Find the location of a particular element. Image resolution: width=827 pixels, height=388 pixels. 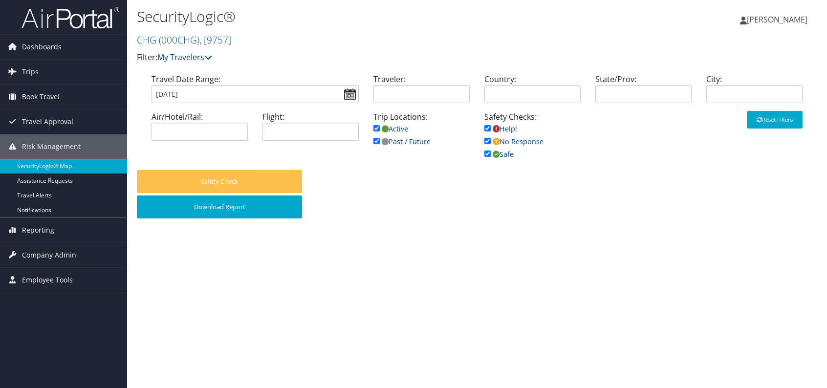

div: City: is located at coordinates (754, 92).